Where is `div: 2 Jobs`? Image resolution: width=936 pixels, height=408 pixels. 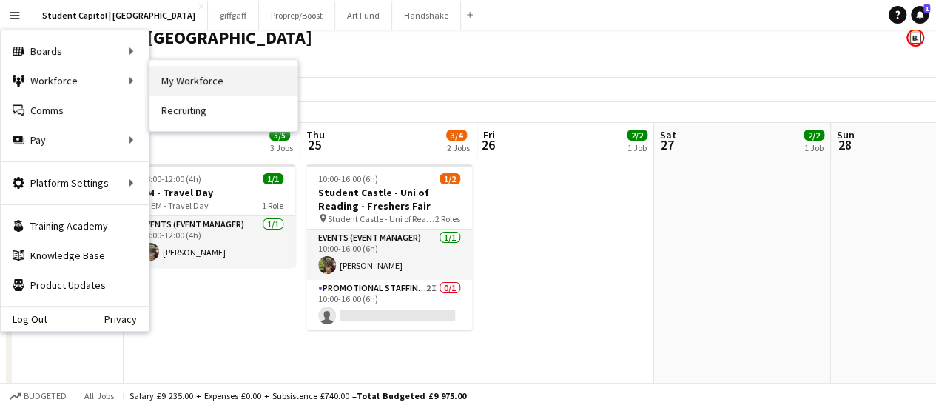
div: 2 Jobs is located at coordinates (458, 147).